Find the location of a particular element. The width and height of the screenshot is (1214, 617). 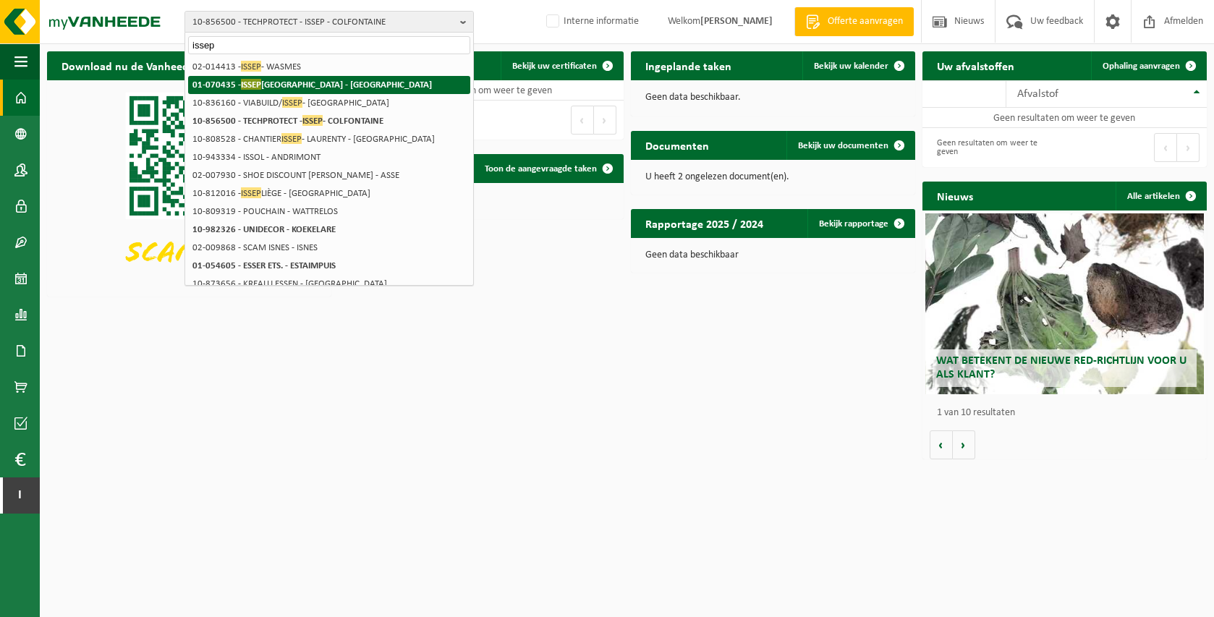

a: Offerte aanvragen is located at coordinates (854, 22).